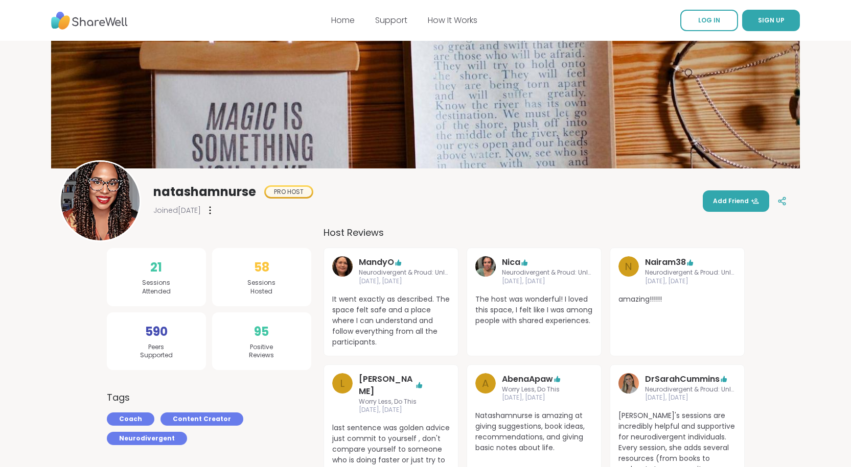 The width and height of the screenshot is (851, 467). Describe the element at coordinates (527, 380) in the screenshot. I see `a: AbenaApaw` at that location.